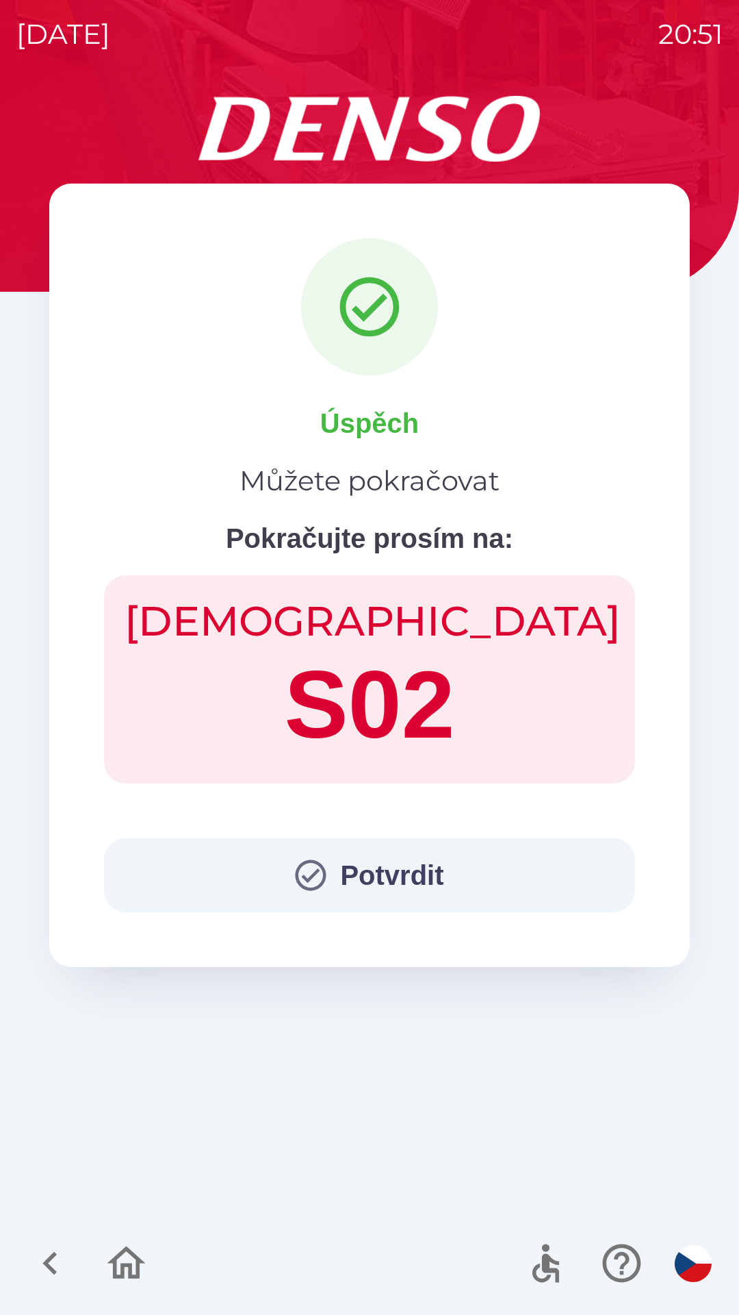 The image size is (739, 1315). Describe the element at coordinates (691, 34) in the screenshot. I see `p: 20:51` at that location.